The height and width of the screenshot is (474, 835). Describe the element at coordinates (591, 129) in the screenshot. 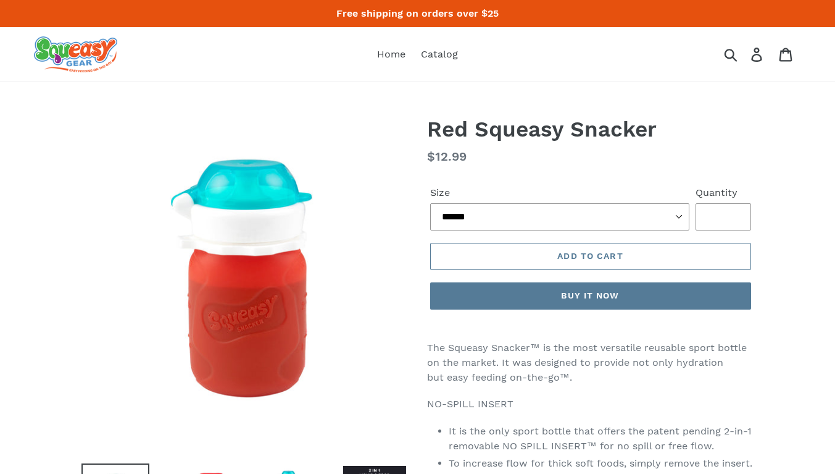

I see `h1: Red Squeasy Snacker` at that location.